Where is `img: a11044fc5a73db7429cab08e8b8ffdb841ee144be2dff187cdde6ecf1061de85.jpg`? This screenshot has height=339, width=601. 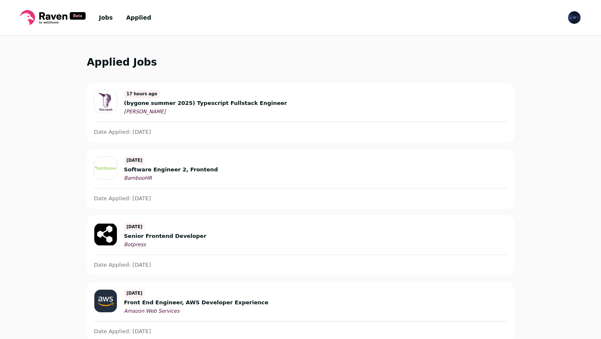
img: a11044fc5a73db7429cab08e8b8ffdb841ee144be2dff187cdde6ecf1061de85.jpg is located at coordinates (106, 301).